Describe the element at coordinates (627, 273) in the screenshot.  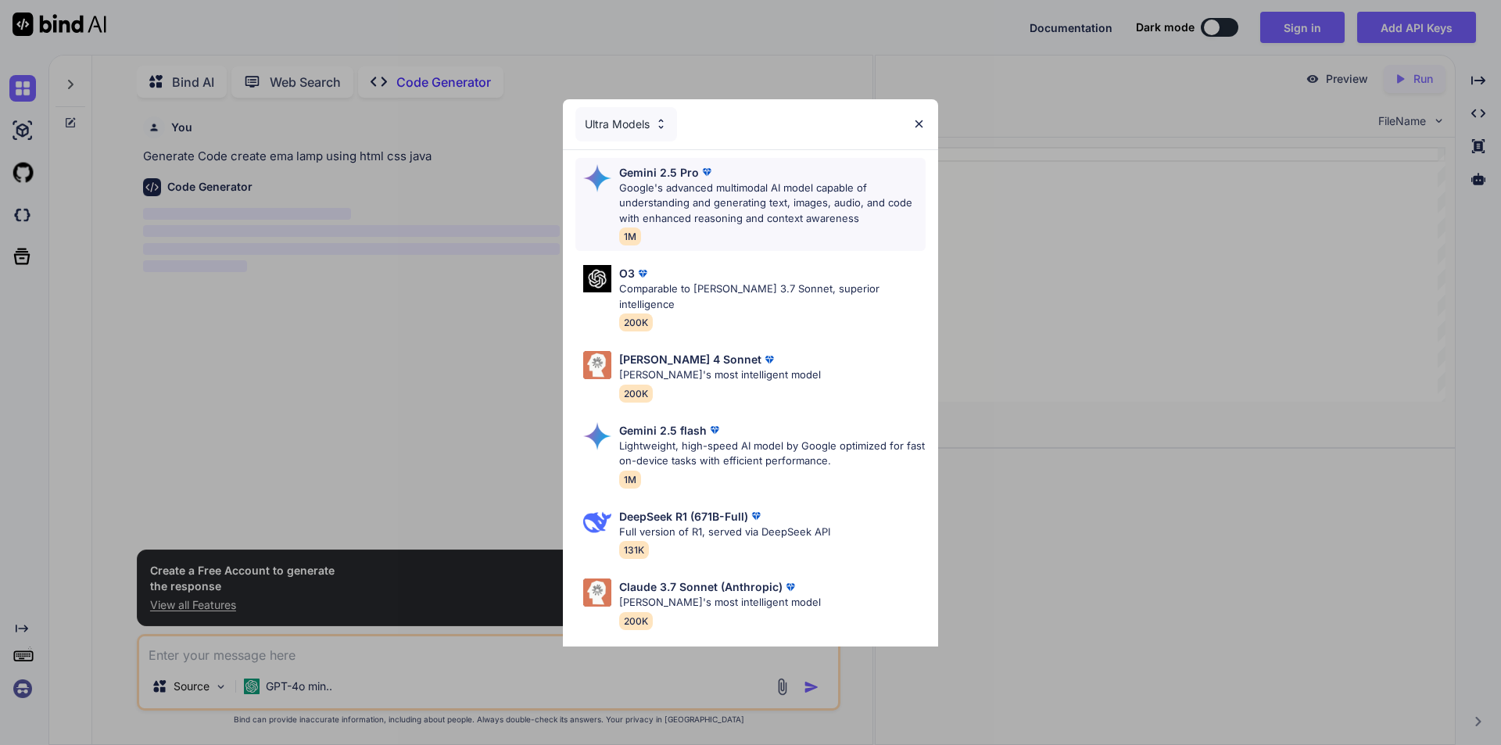
I see `p: O3` at that location.